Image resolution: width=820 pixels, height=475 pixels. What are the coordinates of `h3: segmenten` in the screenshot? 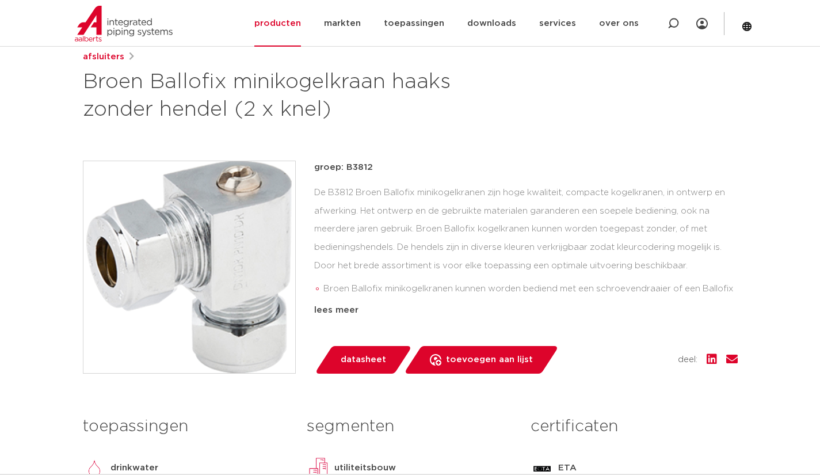 It's located at (410, 427).